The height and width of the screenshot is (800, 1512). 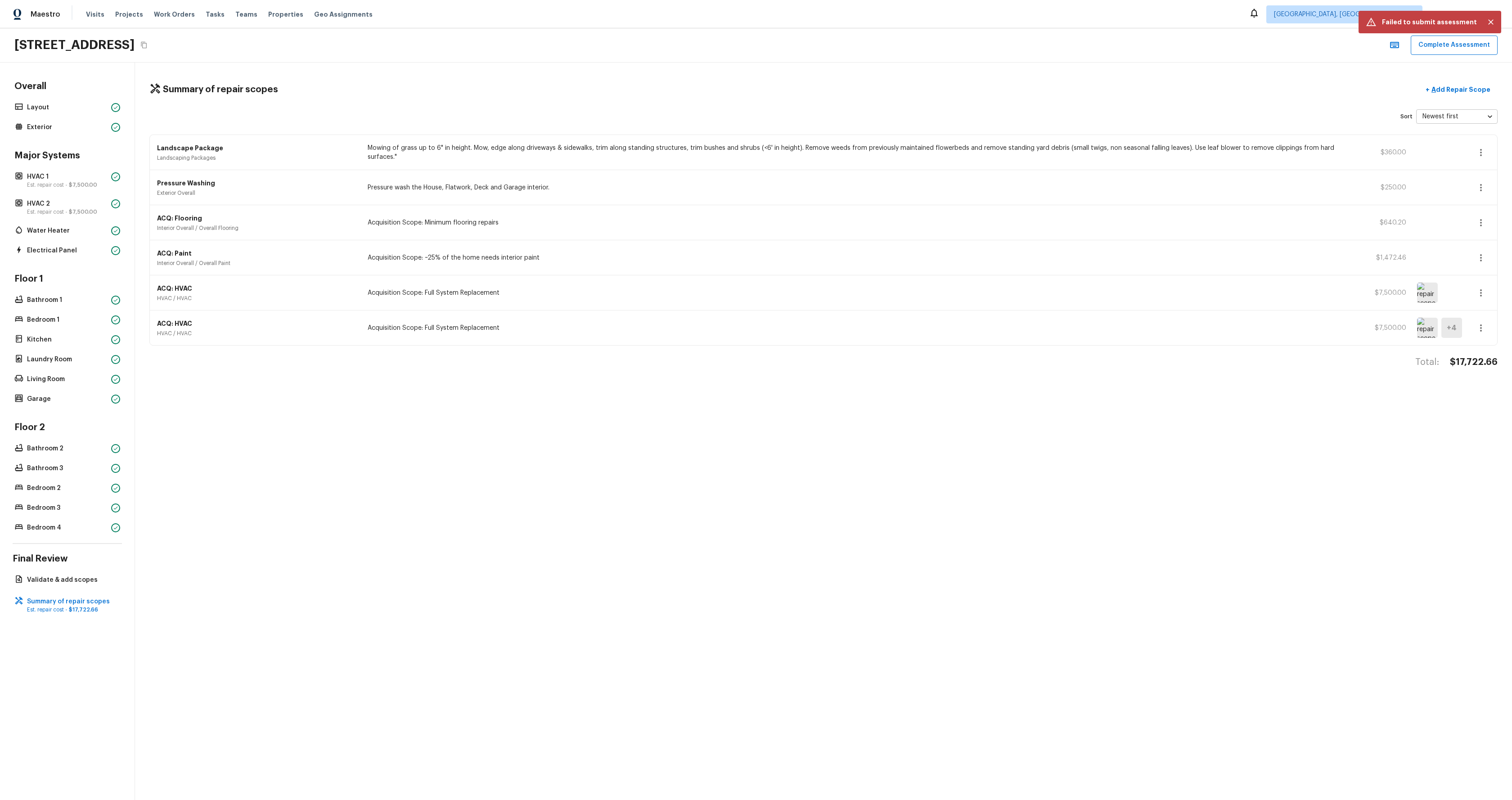 I want to click on p: Mowing of grass up to 6" in height. Mow, edge along driveways & sidewalks, trim along standing st..., so click(x=861, y=153).